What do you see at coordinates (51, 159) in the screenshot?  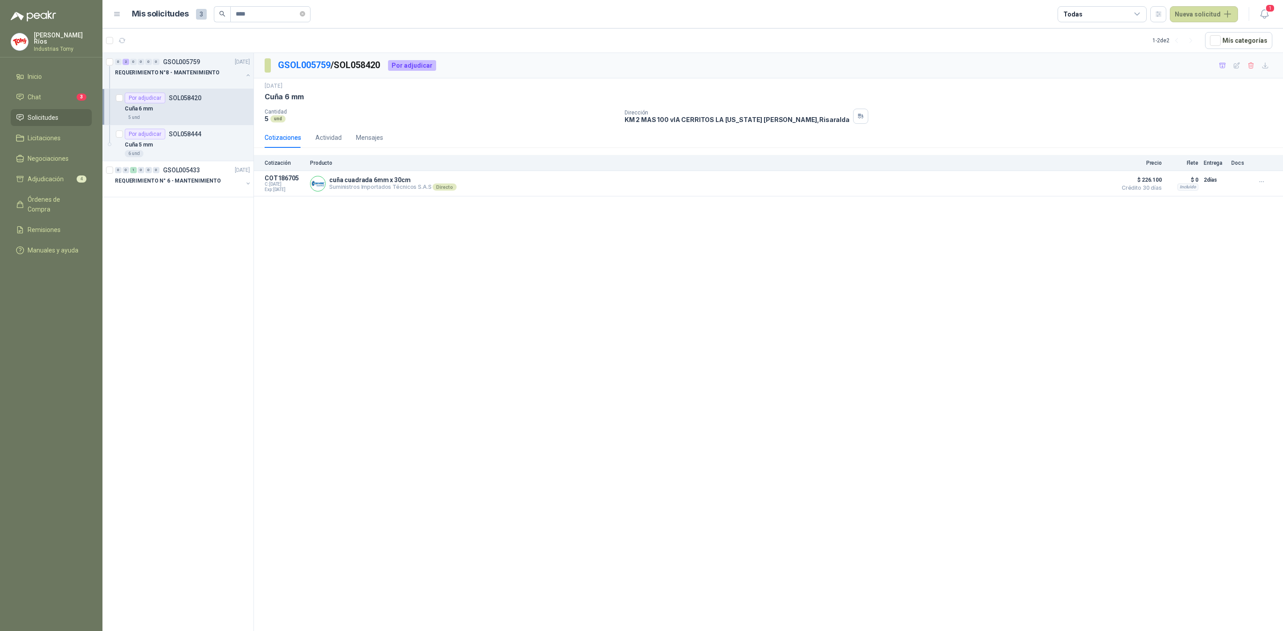 I see `a: Negociaciones` at bounding box center [51, 159].